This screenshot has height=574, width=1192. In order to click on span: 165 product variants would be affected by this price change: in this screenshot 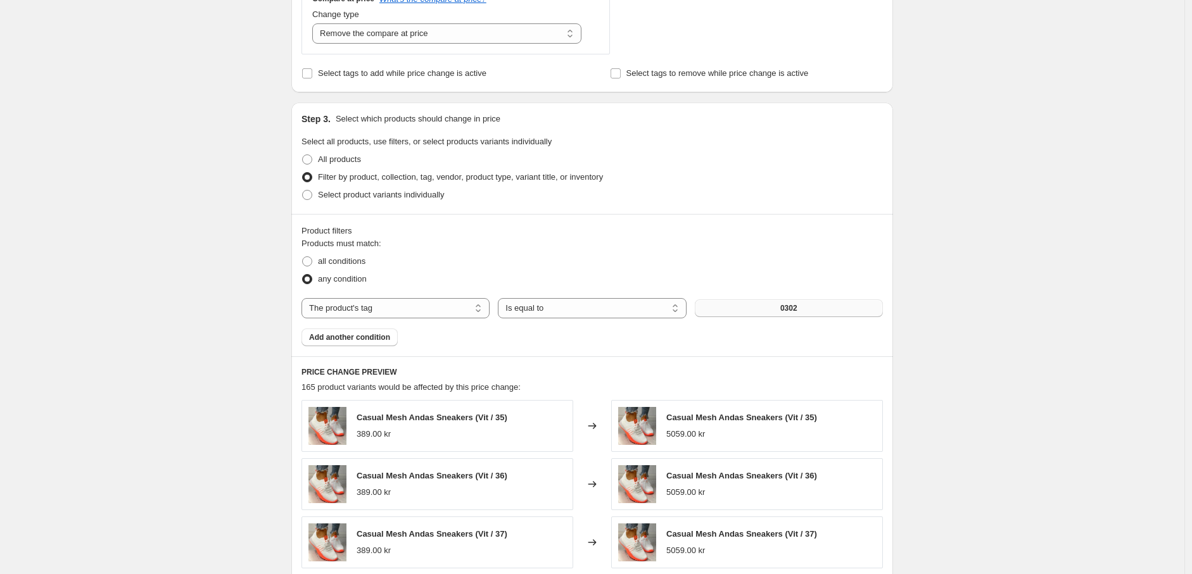, I will do `click(411, 387)`.